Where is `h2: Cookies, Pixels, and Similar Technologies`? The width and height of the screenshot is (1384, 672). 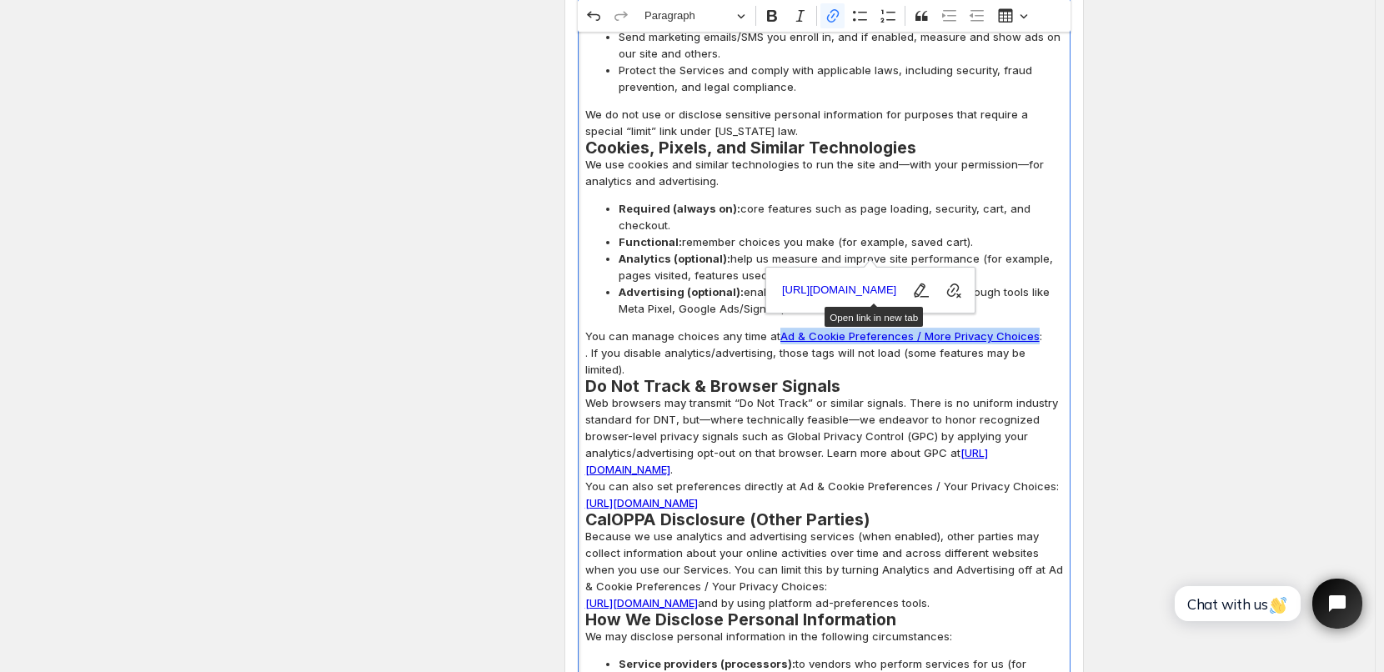 h2: Cookies, Pixels, and Similar Technologies is located at coordinates (824, 148).